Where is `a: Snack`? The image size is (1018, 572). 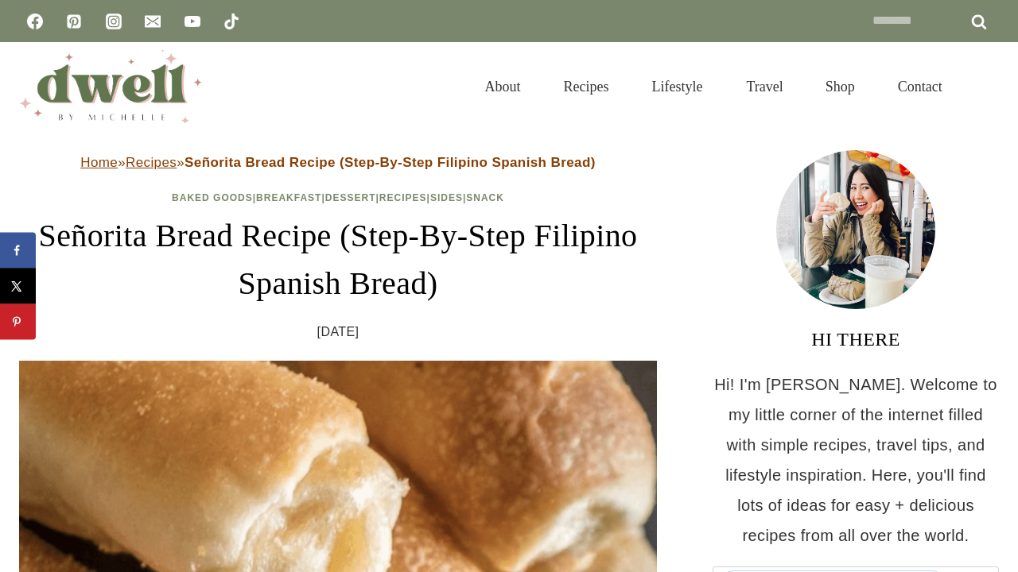 a: Snack is located at coordinates (485, 198).